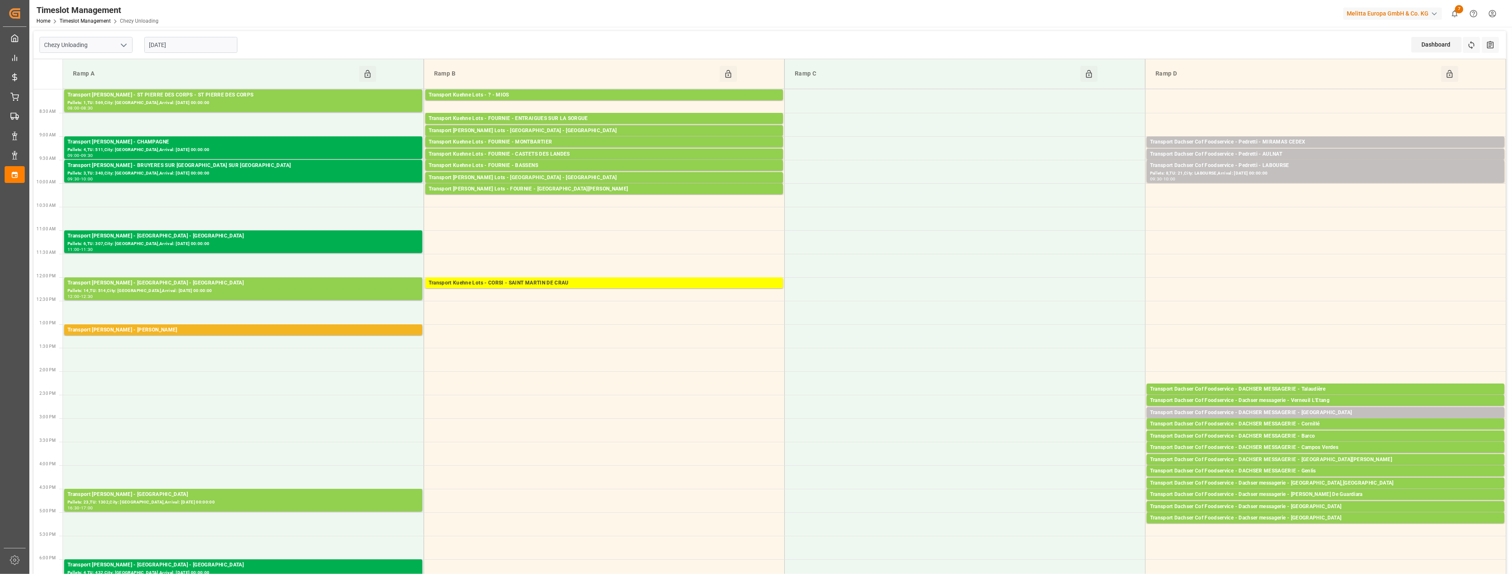  I want to click on div: Transport Dachser Cof Foodservice - DACHSER MESSAGERIE - Genlis, so click(1326, 471).